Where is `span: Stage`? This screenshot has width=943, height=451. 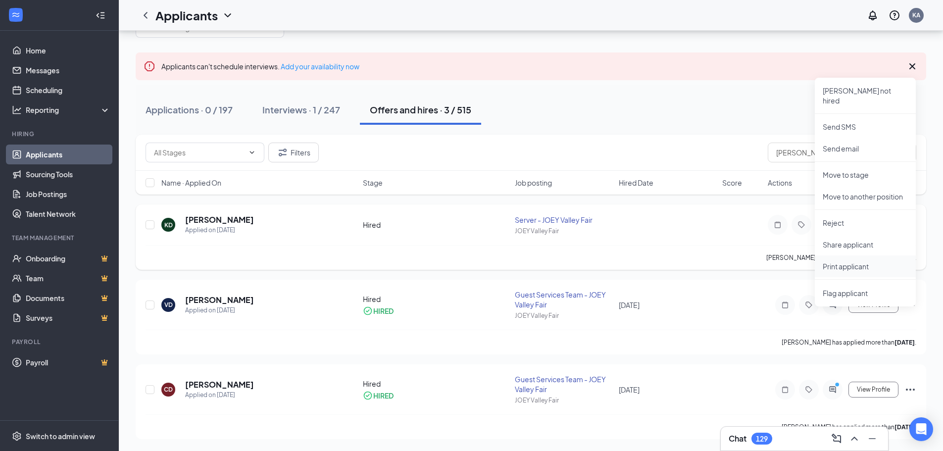
span: Stage is located at coordinates (373, 183).